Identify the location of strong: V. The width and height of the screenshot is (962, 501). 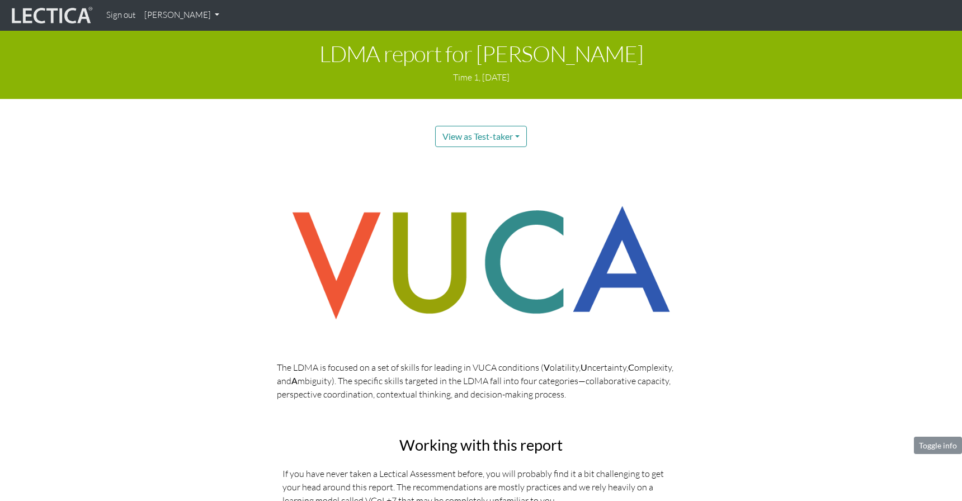
(546, 367).